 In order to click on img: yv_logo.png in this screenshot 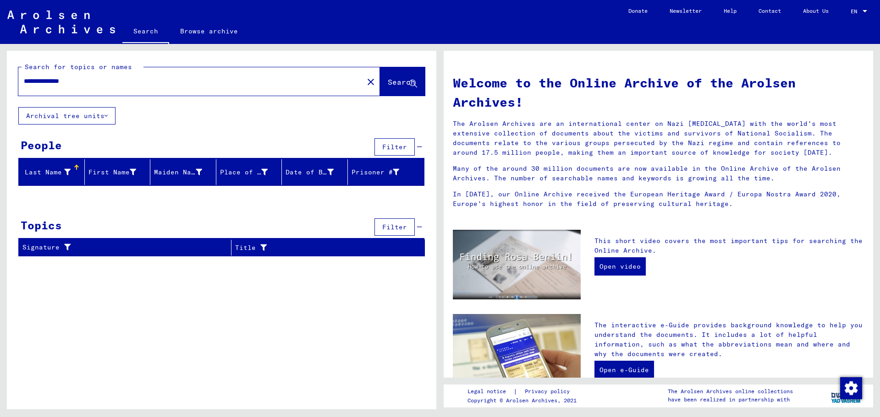, I will do `click(846, 396)`.